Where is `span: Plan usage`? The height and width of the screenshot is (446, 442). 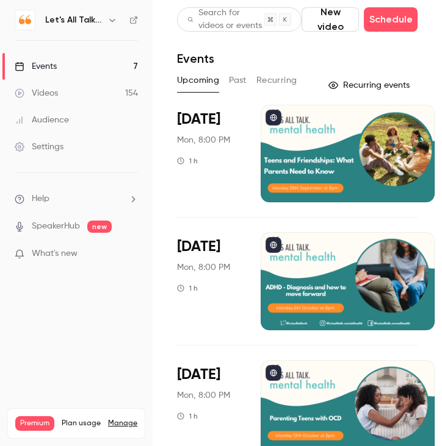
span: Plan usage is located at coordinates (81, 424).